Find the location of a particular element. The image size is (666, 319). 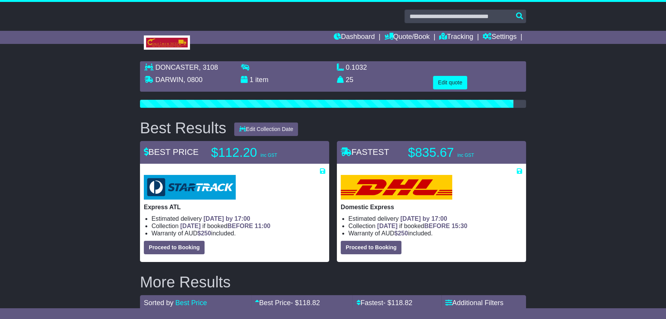

button: Edit quote is located at coordinates (450, 82).